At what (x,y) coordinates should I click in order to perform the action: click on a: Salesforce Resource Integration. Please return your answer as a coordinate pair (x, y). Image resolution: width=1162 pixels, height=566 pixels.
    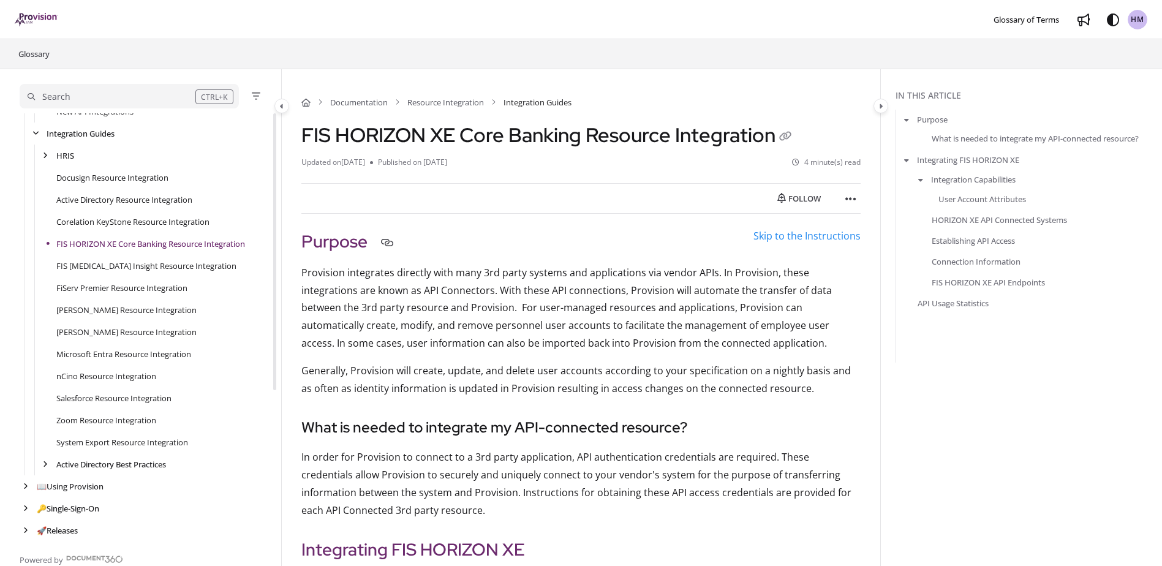
    Looking at the image, I should click on (114, 398).